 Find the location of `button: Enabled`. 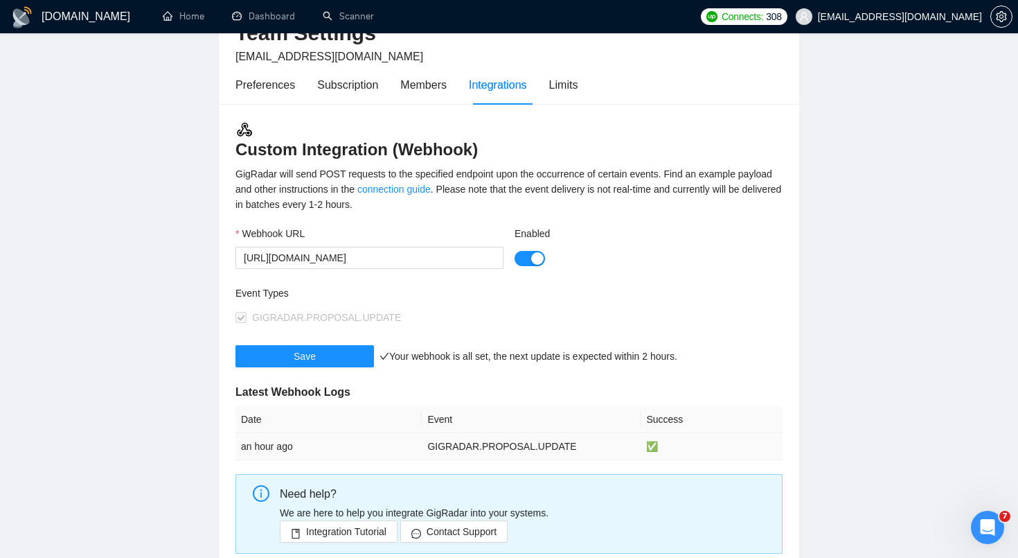

button: Enabled is located at coordinates (530, 258).